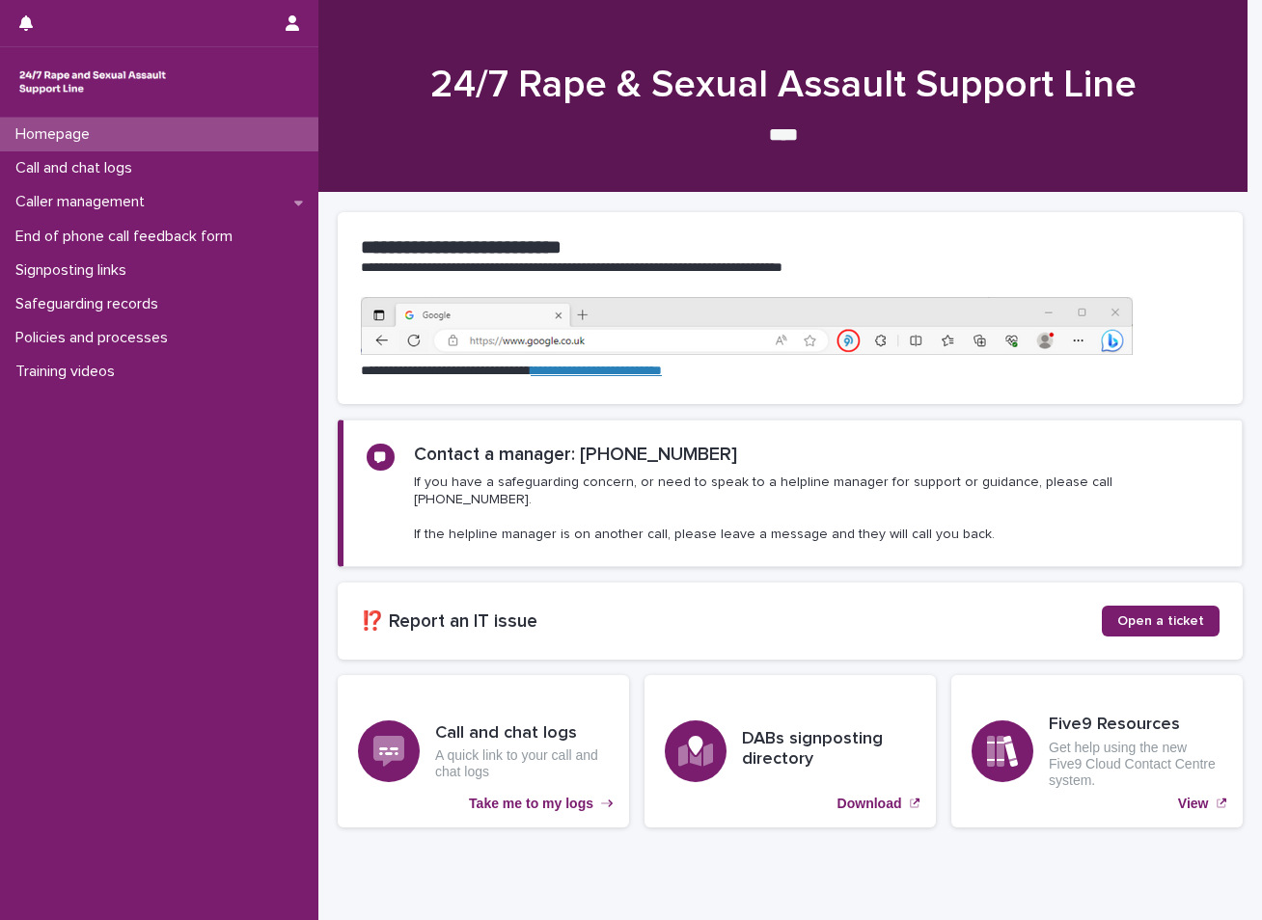 The width and height of the screenshot is (1262, 920). I want to click on a: View, so click(1097, 751).